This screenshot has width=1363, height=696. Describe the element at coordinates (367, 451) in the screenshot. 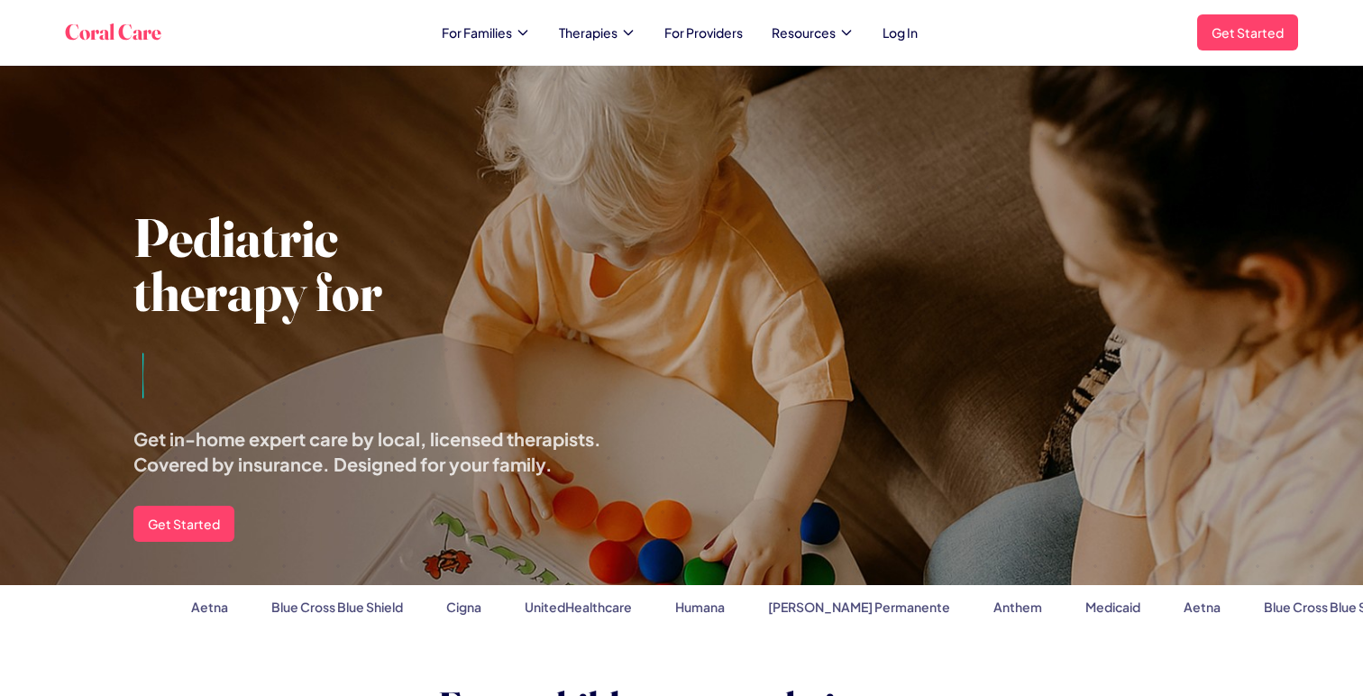

I see `span: Get in-home expert care by local, licensed therapists. Covered by insurance. Designed for your fa...` at that location.